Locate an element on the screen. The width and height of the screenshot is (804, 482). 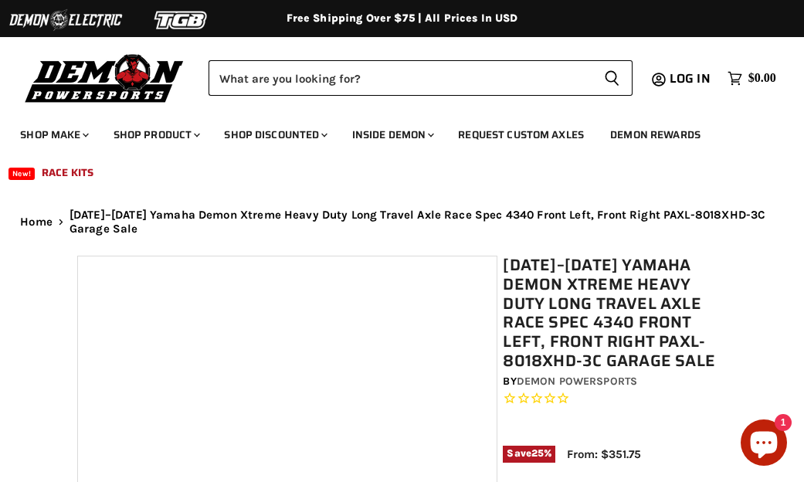
button: Search is located at coordinates (612, 78).